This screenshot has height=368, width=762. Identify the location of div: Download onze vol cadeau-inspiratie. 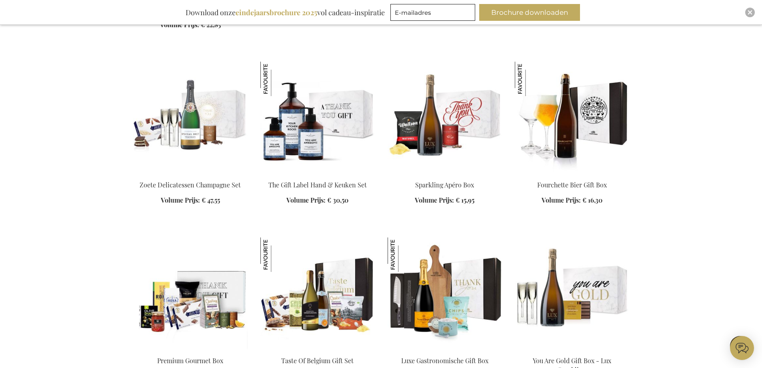
(285, 12).